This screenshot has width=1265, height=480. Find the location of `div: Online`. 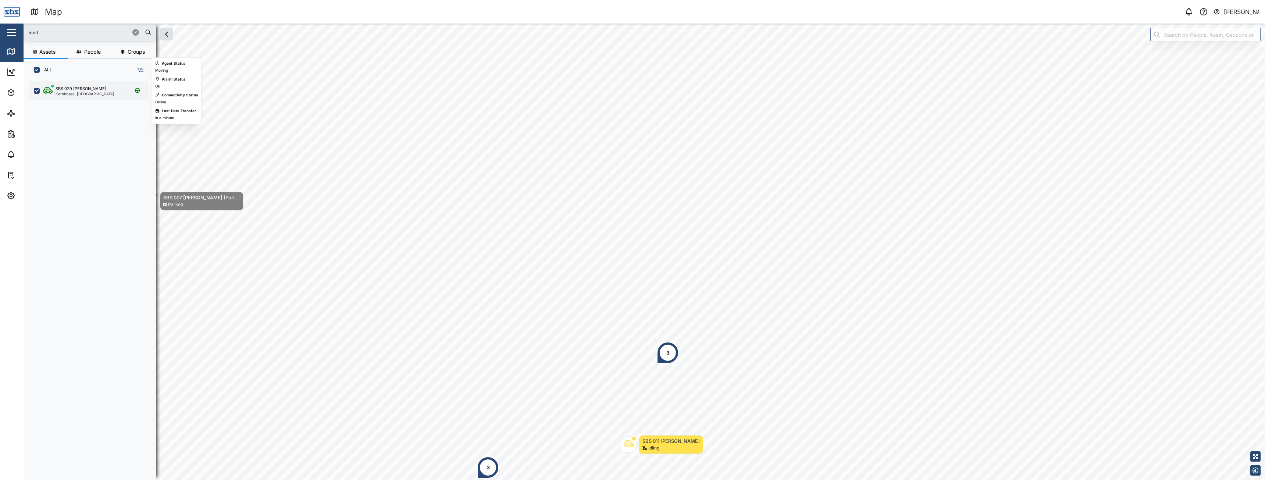

div: Online is located at coordinates (161, 102).